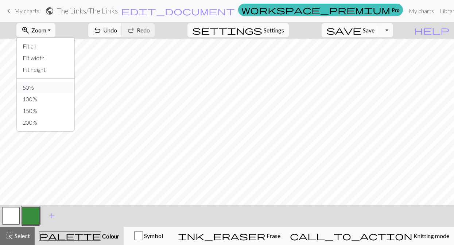 The height and width of the screenshot is (245, 454). I want to click on span: workspace_premium, so click(316, 10).